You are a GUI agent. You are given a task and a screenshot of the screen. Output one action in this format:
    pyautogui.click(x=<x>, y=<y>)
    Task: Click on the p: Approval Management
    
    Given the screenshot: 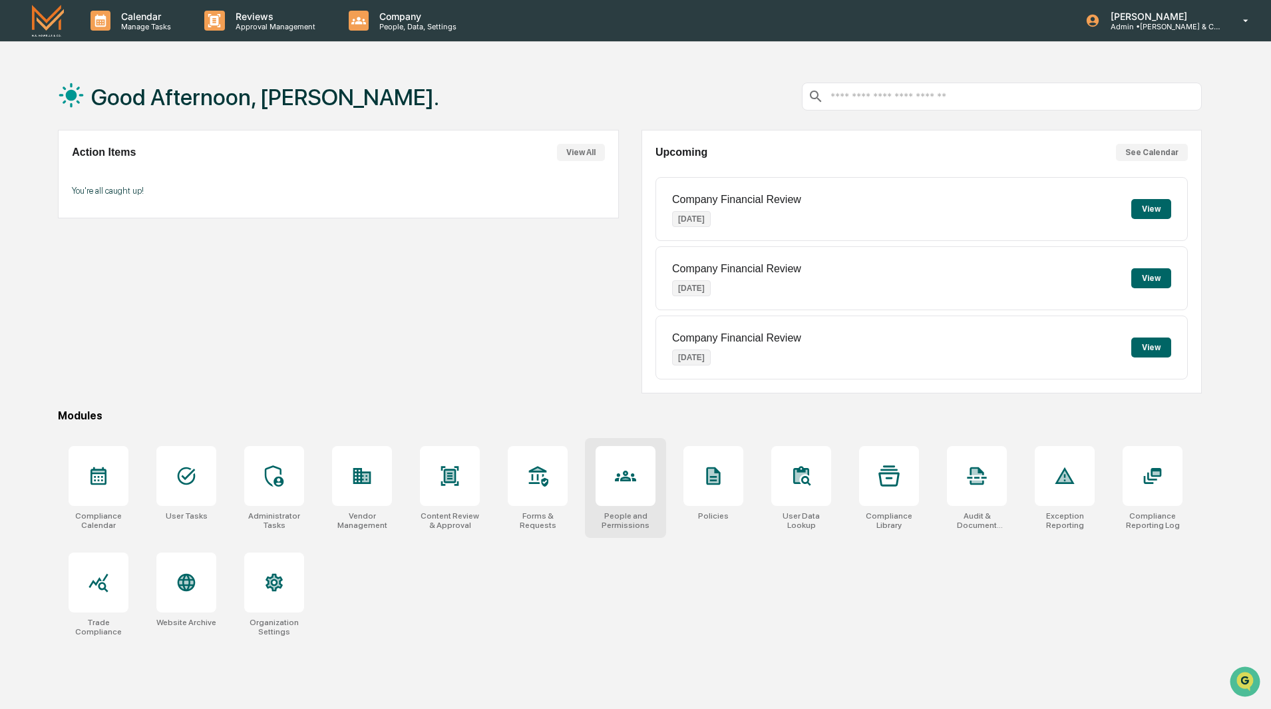 What is the action you would take?
    pyautogui.click(x=273, y=27)
    